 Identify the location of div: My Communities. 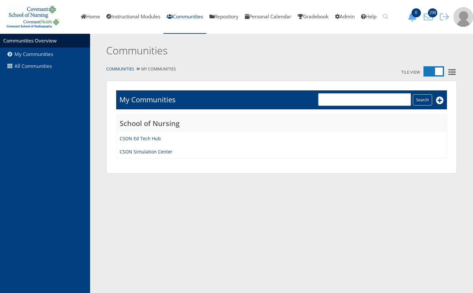
(282, 69).